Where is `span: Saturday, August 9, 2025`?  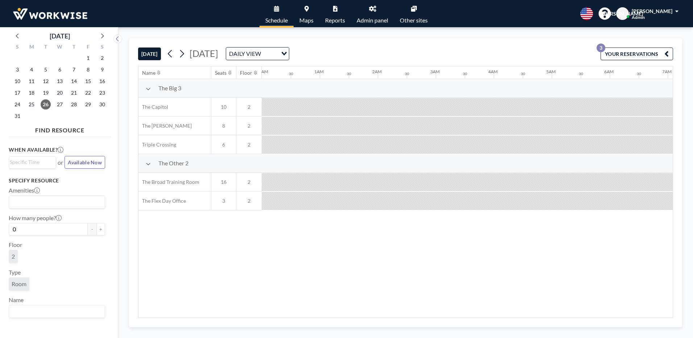
span: Saturday, August 9, 2025 is located at coordinates (102, 70).